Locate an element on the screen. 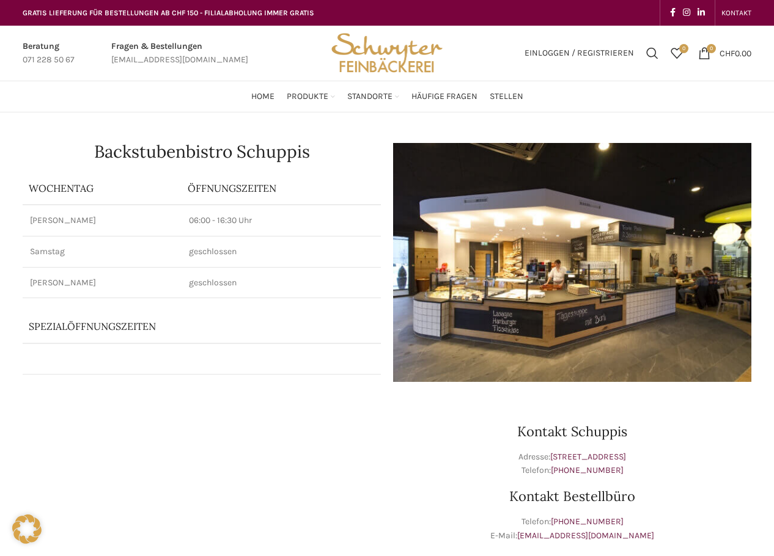 This screenshot has height=556, width=774. span: Produkte is located at coordinates (308, 97).